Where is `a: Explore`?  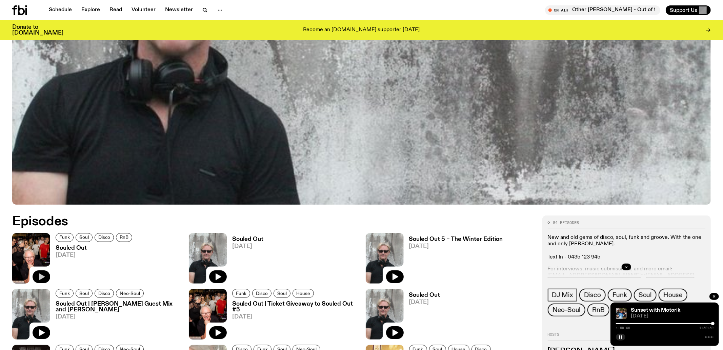
a: Explore is located at coordinates (91, 10).